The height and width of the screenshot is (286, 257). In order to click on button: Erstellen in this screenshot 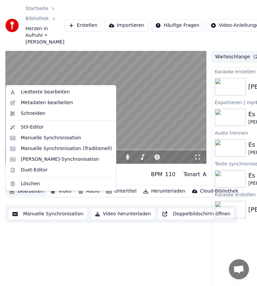, I will do `click(83, 25)`.